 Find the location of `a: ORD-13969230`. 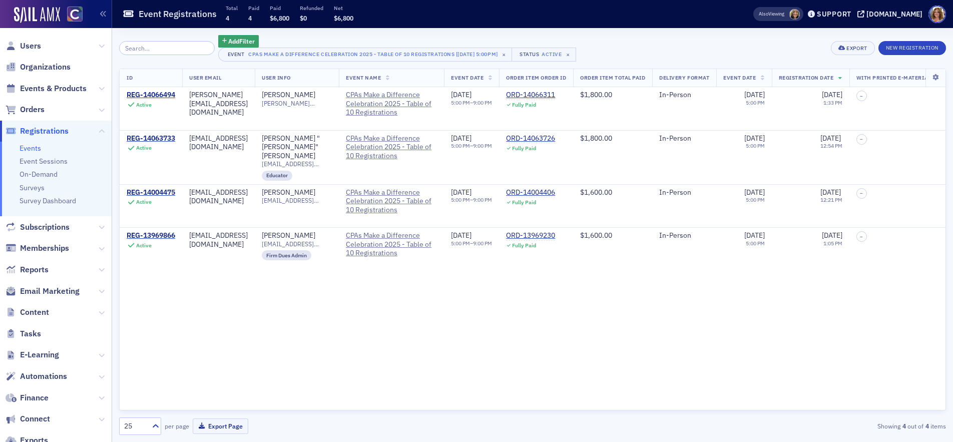

a: ORD-13969230 is located at coordinates (531, 236).